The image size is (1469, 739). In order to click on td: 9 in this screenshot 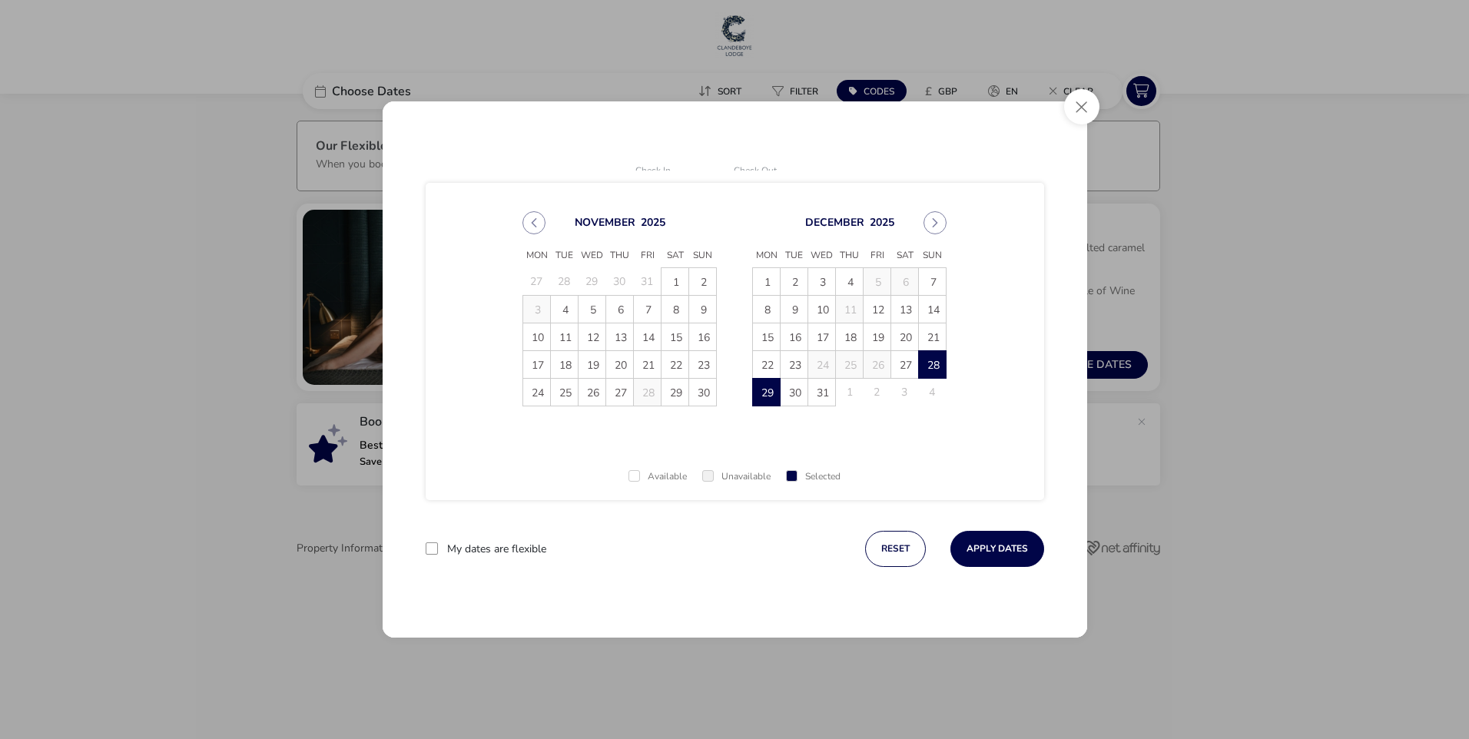, I will do `click(703, 310)`.